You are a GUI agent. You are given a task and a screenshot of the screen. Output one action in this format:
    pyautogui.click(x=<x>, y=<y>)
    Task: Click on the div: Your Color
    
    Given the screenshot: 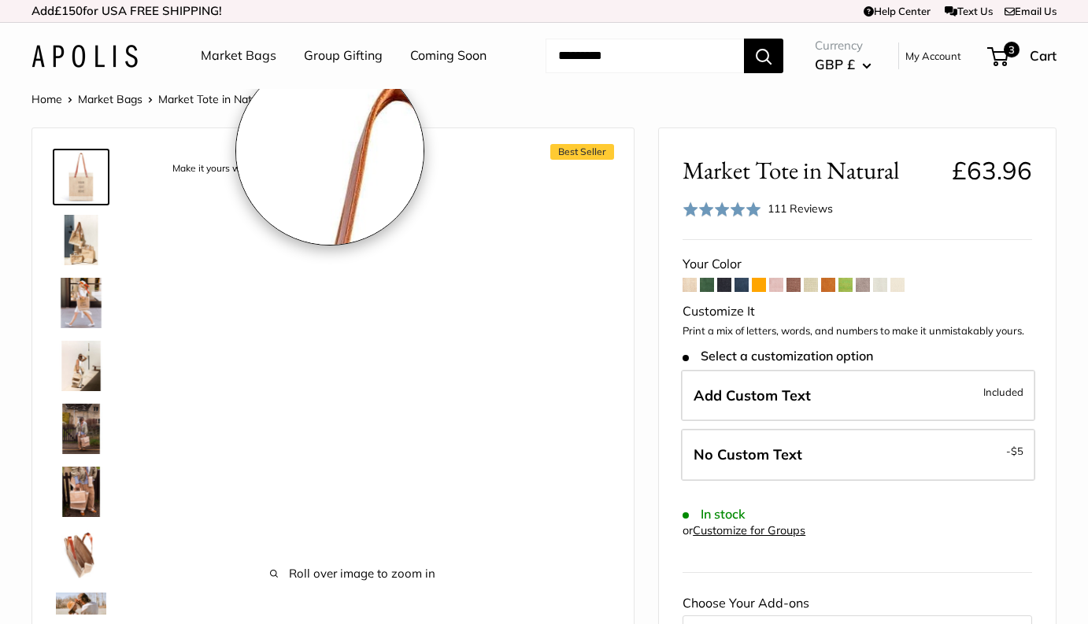 What is the action you would take?
    pyautogui.click(x=857, y=265)
    